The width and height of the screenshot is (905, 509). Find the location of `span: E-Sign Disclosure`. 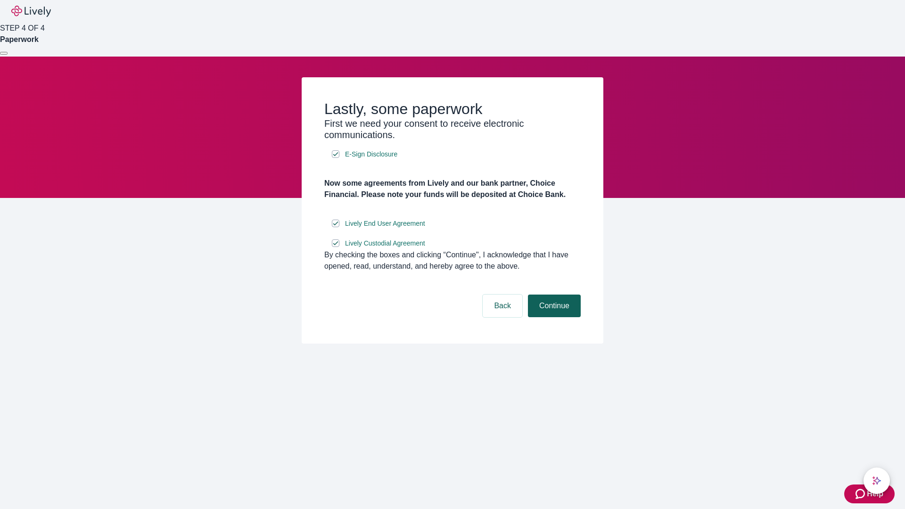

span: E-Sign Disclosure is located at coordinates (371, 154).